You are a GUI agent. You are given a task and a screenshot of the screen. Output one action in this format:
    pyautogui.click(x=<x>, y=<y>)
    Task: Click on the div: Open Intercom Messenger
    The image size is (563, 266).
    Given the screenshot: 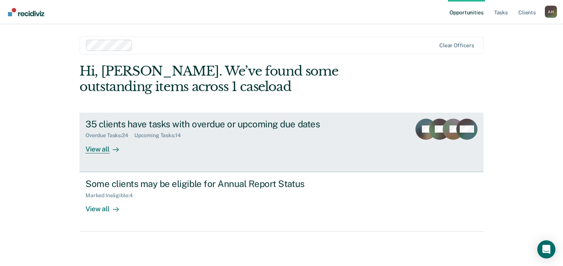 What is the action you would take?
    pyautogui.click(x=547, y=250)
    